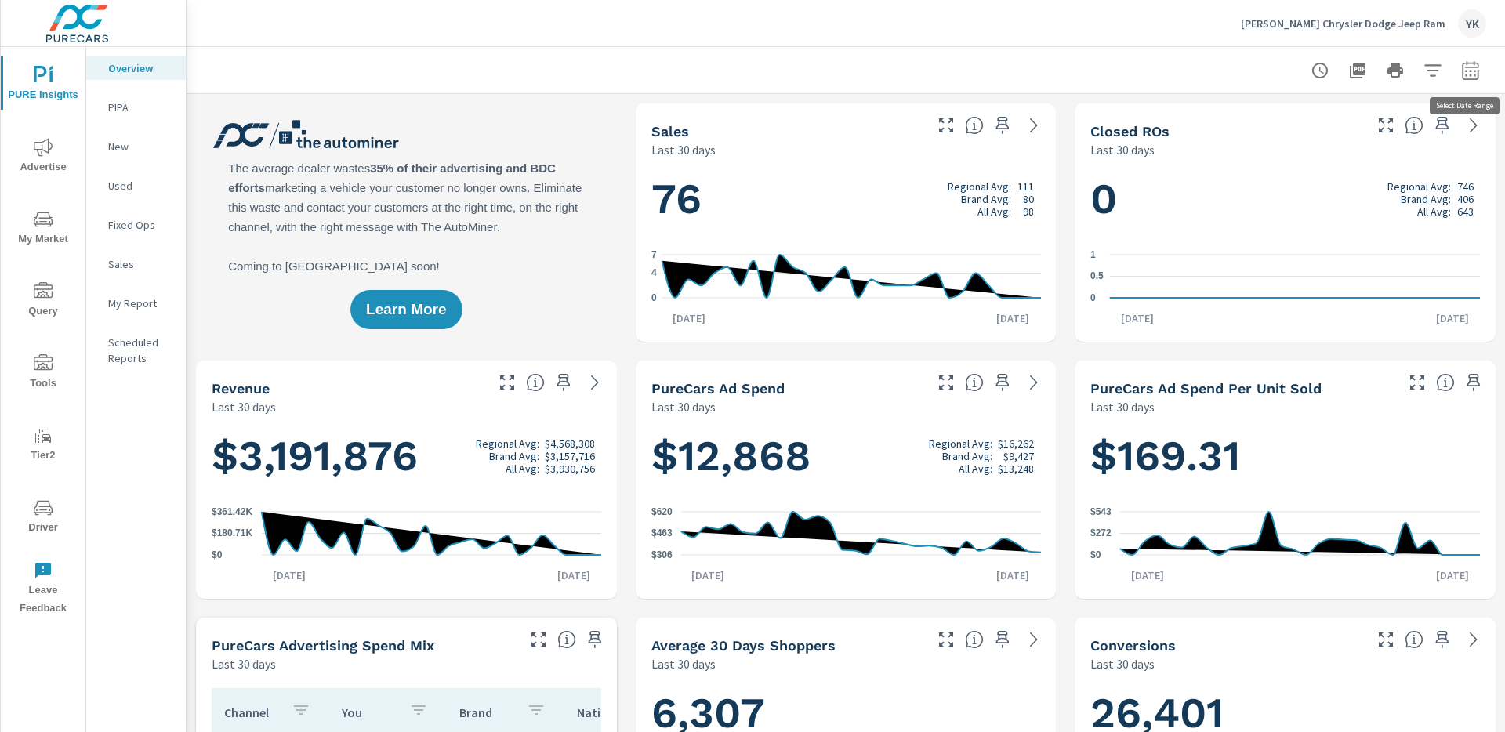  I want to click on p: Sales, so click(140, 264).